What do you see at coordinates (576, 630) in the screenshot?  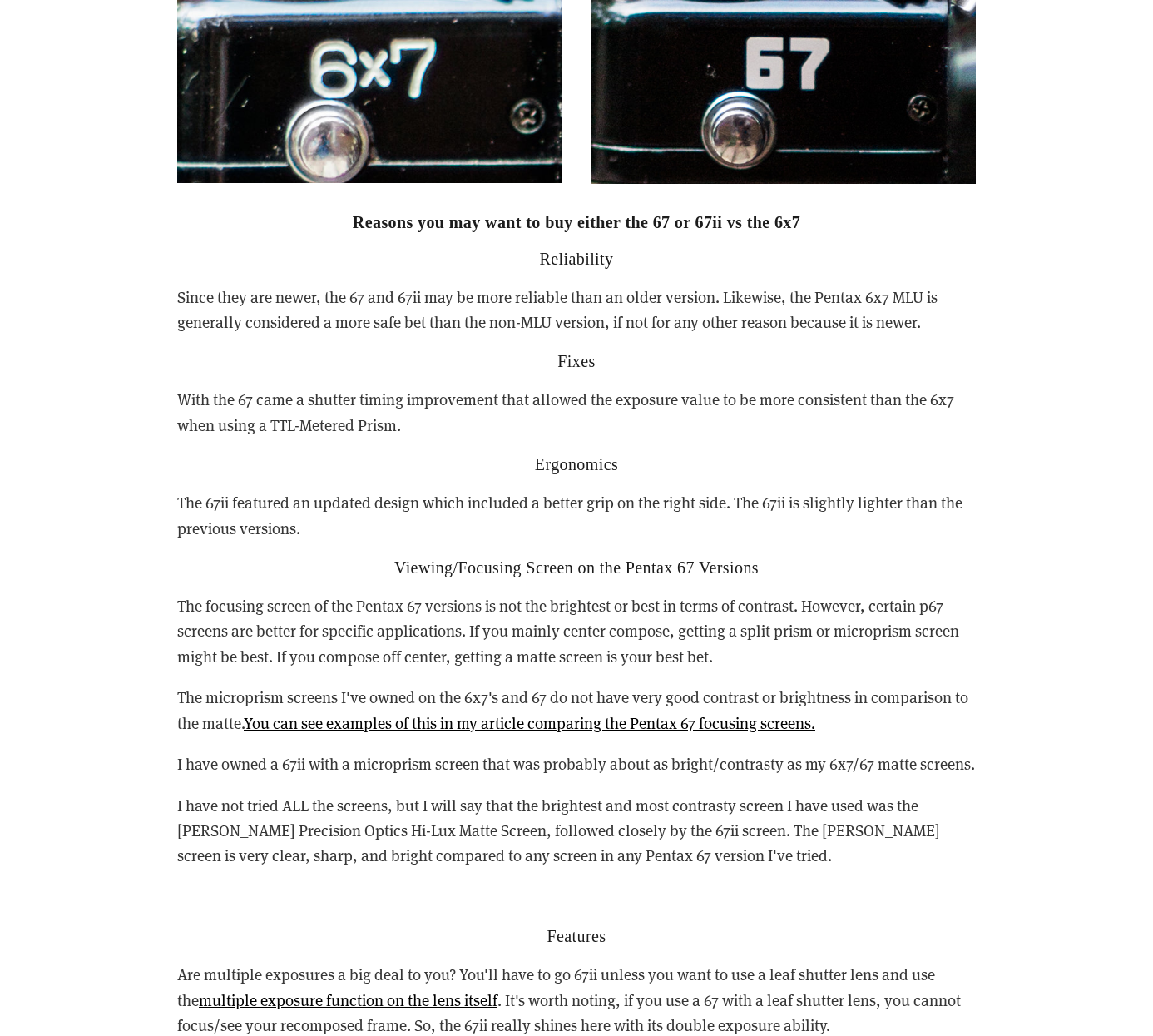 I see `p: The focusing screen of the Pentax 67 versions is not the brightest or best in terms of contrast. ...` at bounding box center [576, 630].